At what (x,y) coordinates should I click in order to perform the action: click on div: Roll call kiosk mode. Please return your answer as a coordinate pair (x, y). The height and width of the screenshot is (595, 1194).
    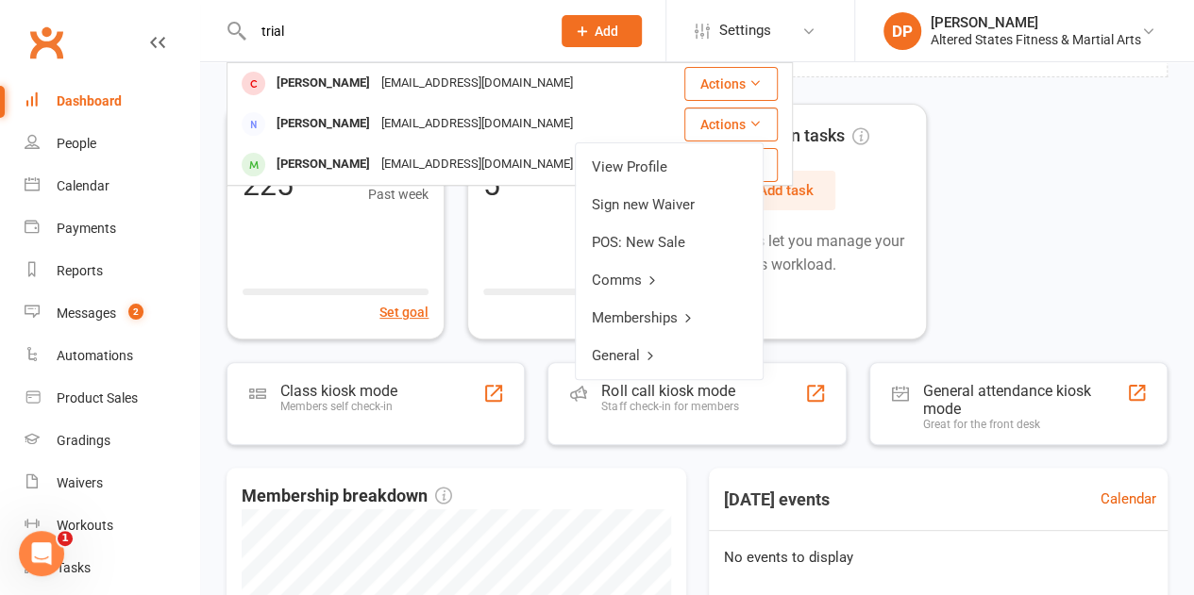
    Looking at the image, I should click on (669, 391).